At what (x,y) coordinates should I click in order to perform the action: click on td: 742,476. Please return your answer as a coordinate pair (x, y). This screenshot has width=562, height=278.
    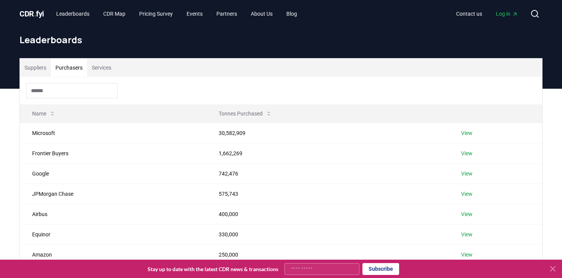
    Looking at the image, I should click on (328, 173).